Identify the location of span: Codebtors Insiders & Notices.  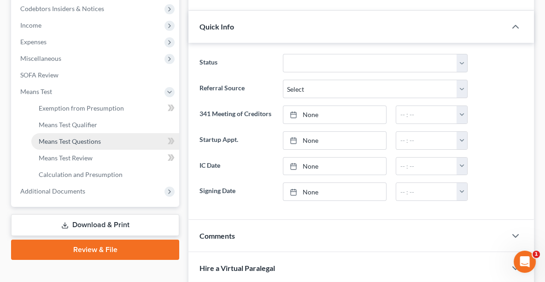
(62, 8).